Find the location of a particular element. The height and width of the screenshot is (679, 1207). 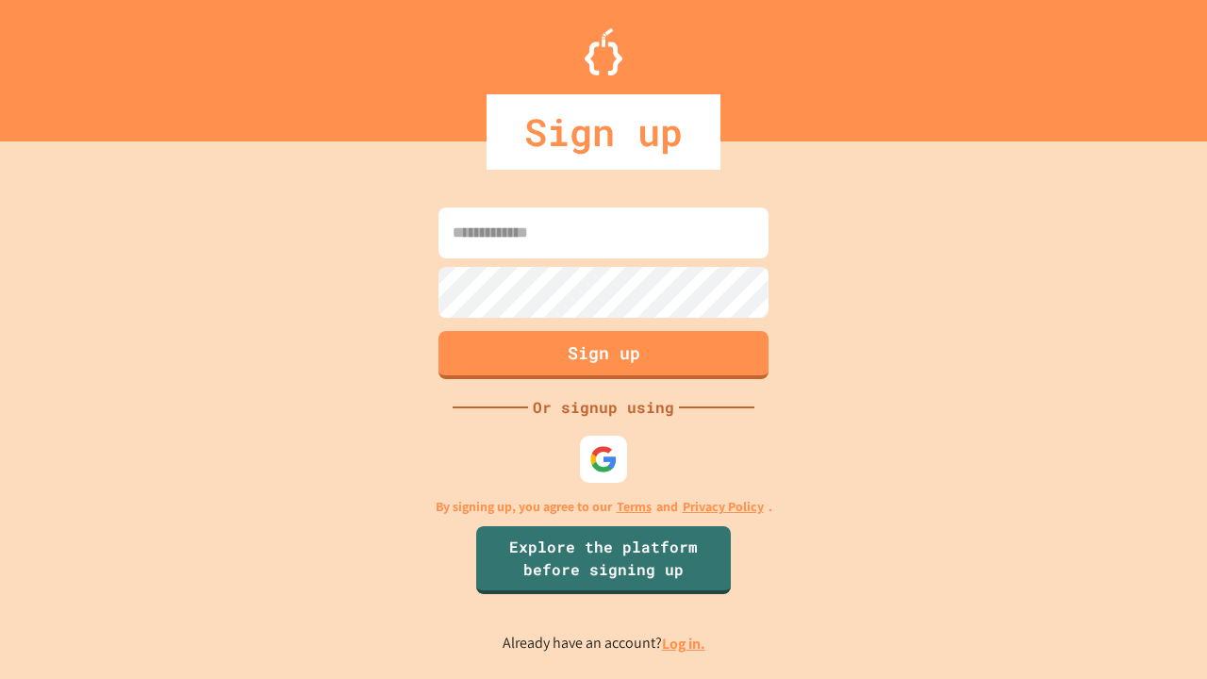

p: By signing up, you agree to our and . is located at coordinates (604, 506).